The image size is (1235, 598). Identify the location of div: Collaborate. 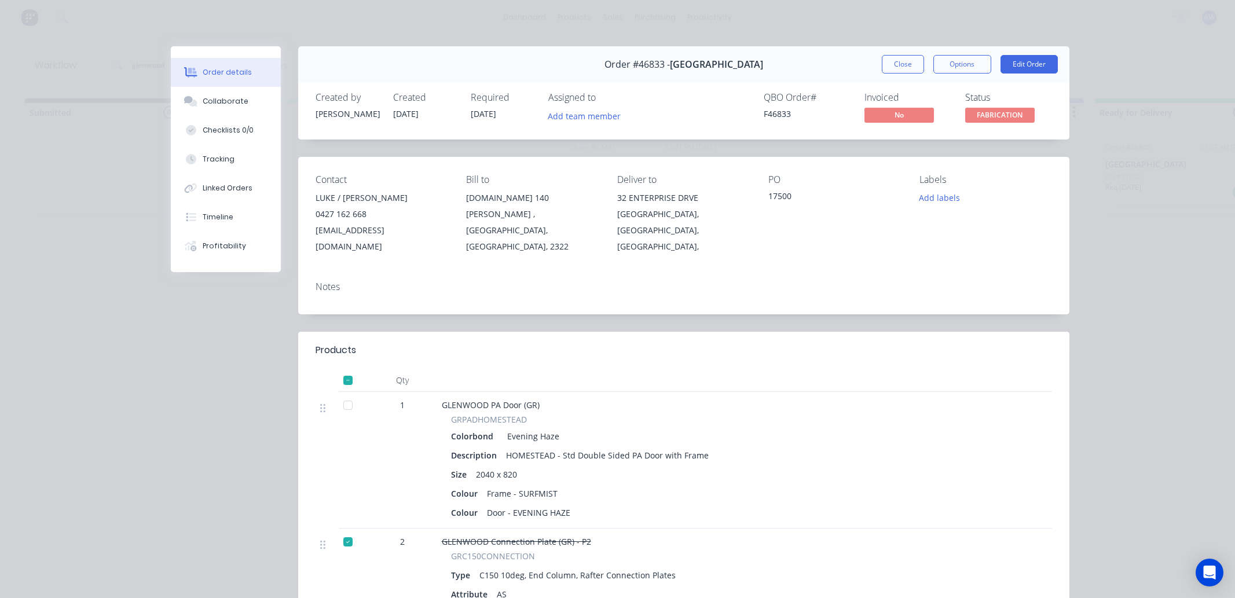
(225, 101).